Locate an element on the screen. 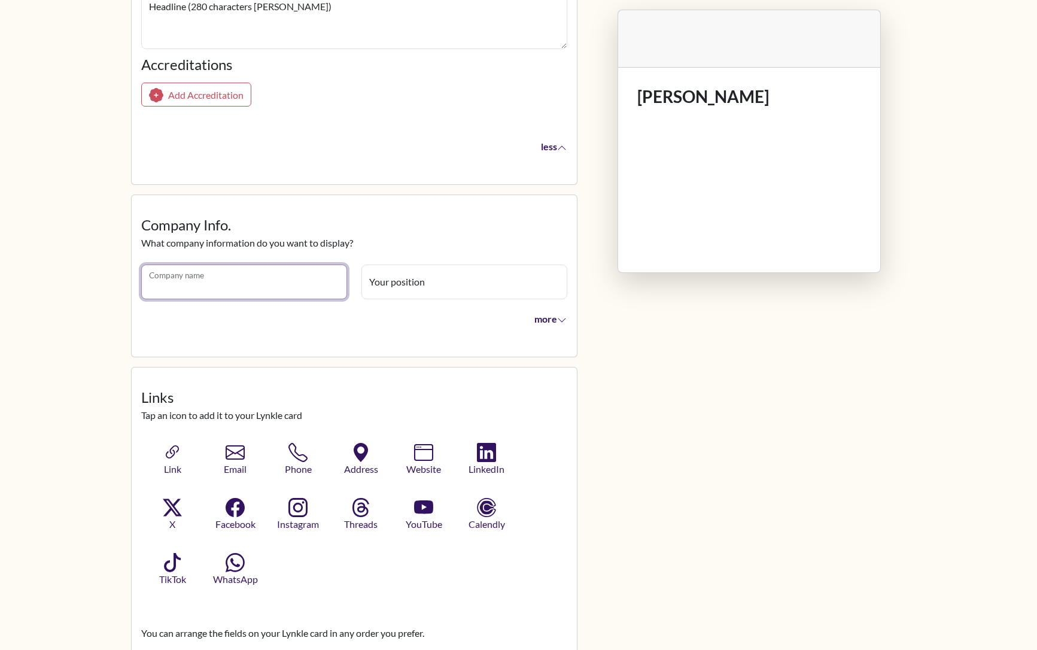 The width and height of the screenshot is (1037, 650). span: X is located at coordinates (172, 524).